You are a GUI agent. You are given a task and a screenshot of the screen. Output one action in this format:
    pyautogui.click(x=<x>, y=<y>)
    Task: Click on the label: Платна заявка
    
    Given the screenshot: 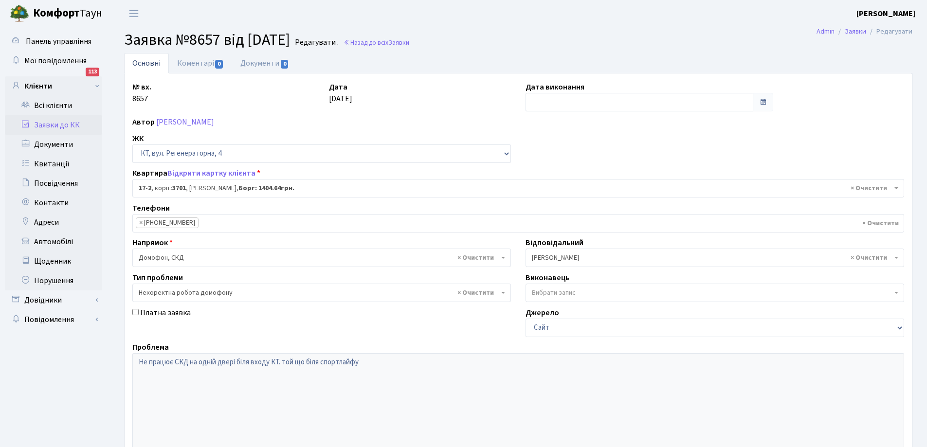 What is the action you would take?
    pyautogui.click(x=165, y=313)
    